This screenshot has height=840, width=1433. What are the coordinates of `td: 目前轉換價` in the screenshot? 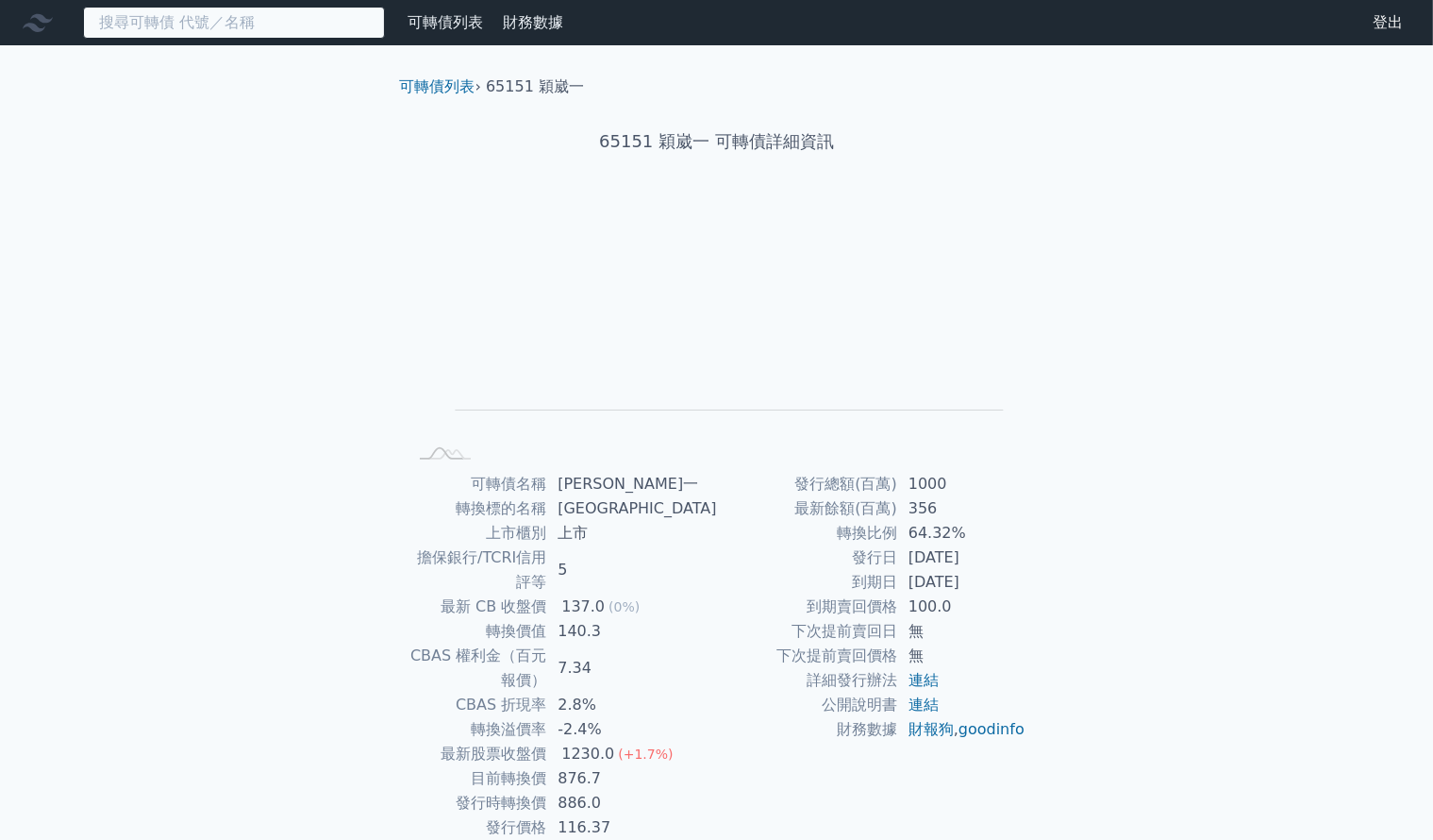 It's located at (478, 778).